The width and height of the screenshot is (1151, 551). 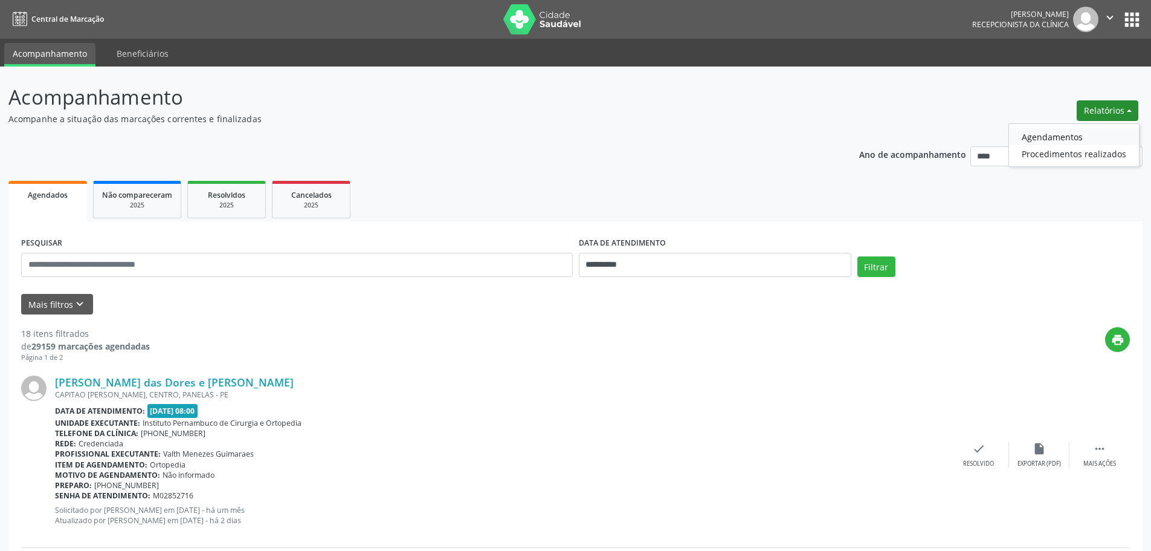 What do you see at coordinates (1040, 464) in the screenshot?
I see `div: Exportar (PDF)` at bounding box center [1040, 464].